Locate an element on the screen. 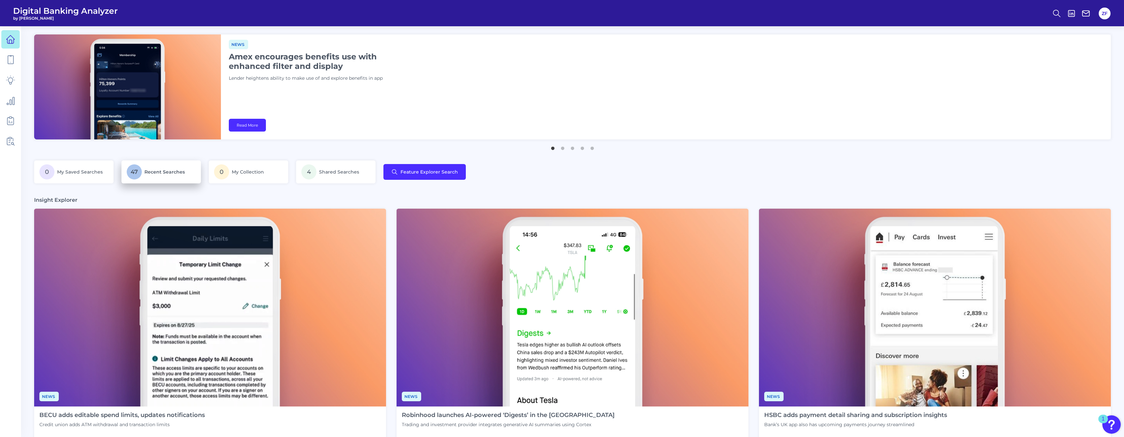 This screenshot has height=437, width=1124. div: 1 is located at coordinates (1103, 424).